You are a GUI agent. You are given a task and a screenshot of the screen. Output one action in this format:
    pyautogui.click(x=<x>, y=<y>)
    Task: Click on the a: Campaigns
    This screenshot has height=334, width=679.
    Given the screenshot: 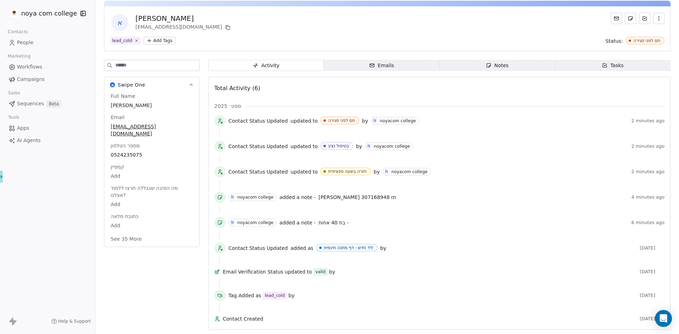 What is the action you would take?
    pyautogui.click(x=47, y=79)
    